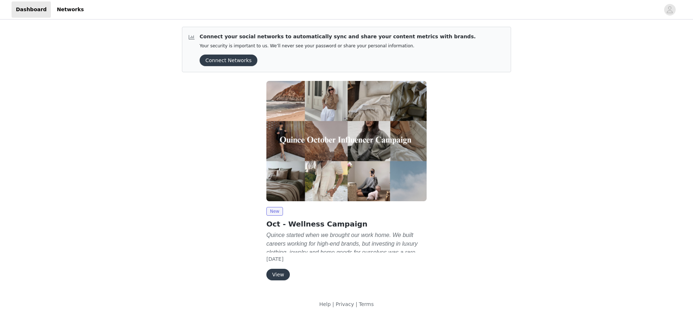  What do you see at coordinates (347, 141) in the screenshot?
I see `img: Quince` at bounding box center [347, 141].